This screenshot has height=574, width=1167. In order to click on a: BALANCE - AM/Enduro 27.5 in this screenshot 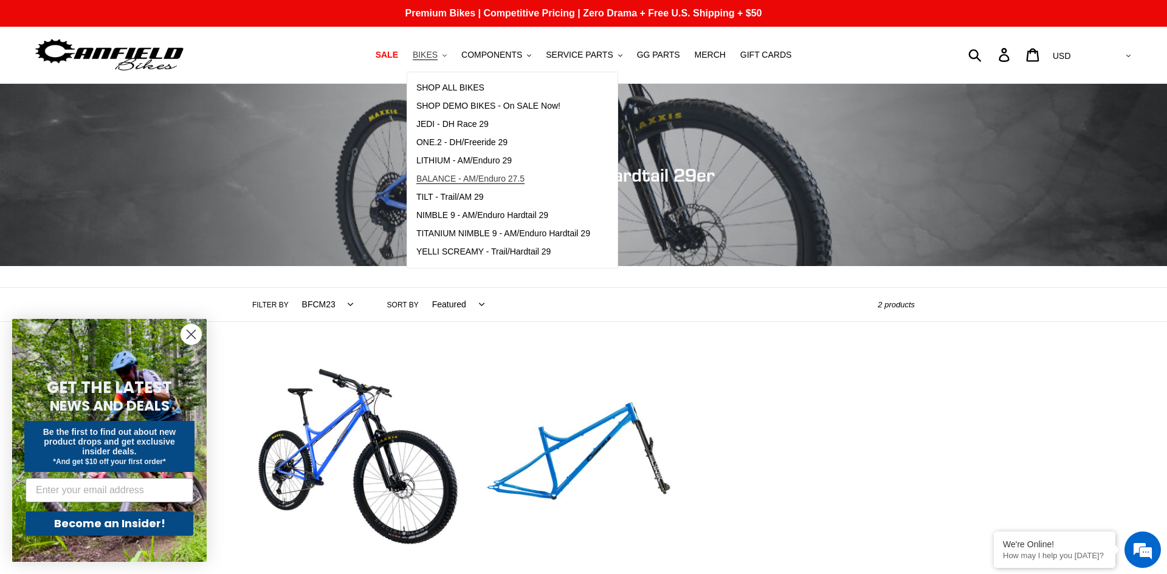, I will do `click(503, 179)`.